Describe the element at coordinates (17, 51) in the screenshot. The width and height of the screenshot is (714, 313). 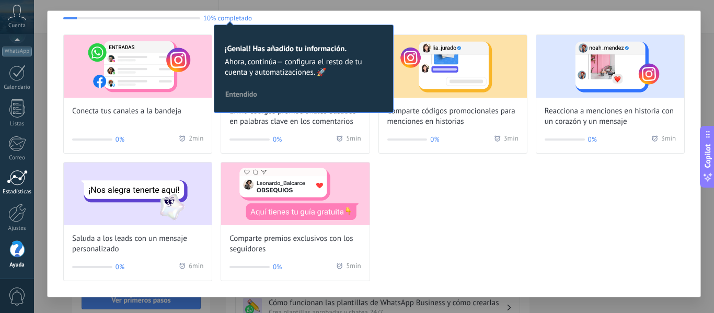
I see `div: WhatsApp` at that location.